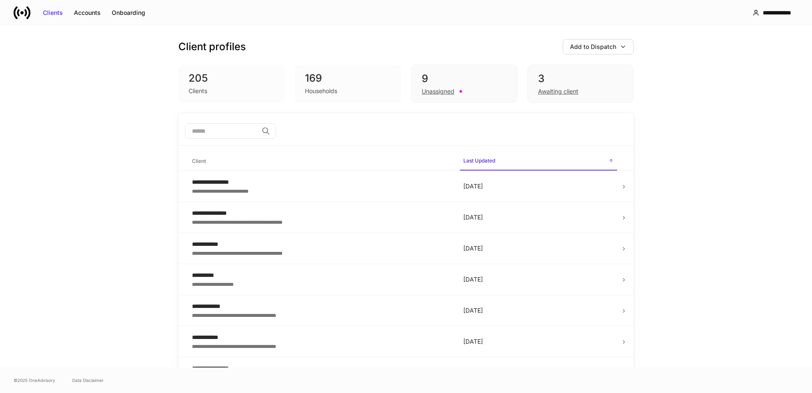 The width and height of the screenshot is (812, 393). Describe the element at coordinates (199, 161) in the screenshot. I see `h6: Client` at that location.